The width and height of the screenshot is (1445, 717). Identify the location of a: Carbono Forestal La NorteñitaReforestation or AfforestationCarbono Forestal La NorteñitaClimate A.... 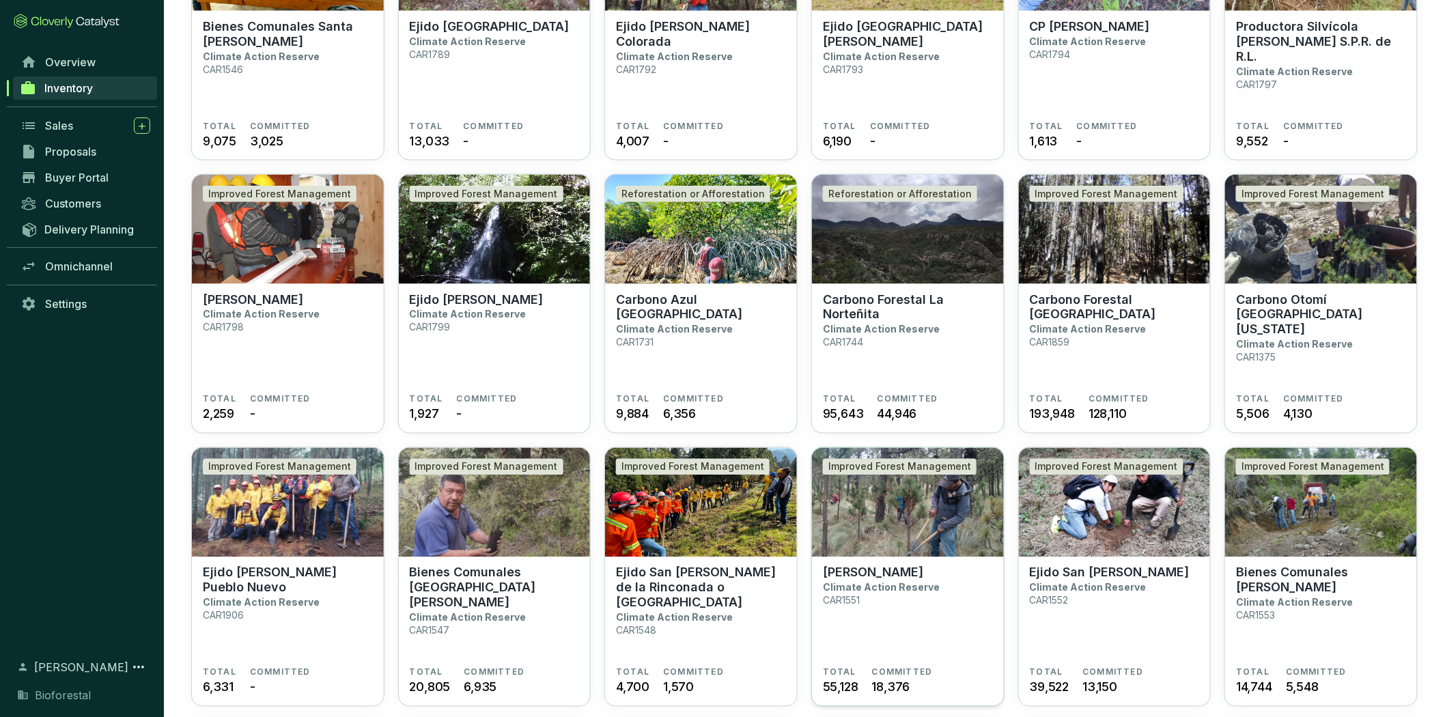
(908, 304).